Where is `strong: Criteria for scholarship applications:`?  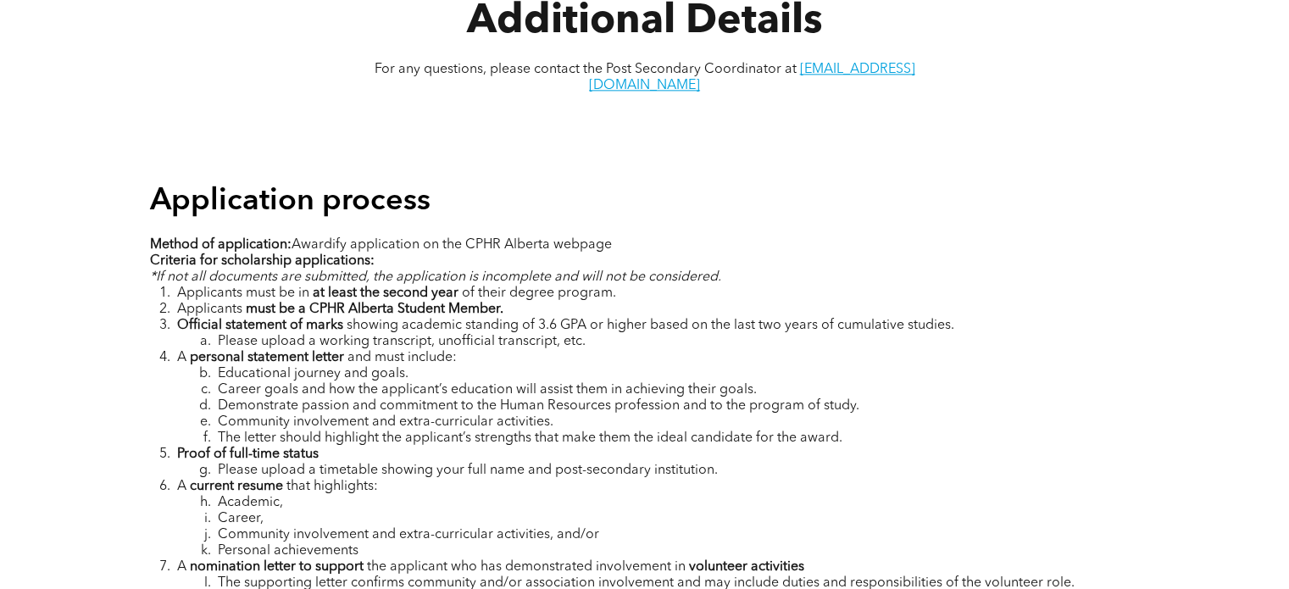
strong: Criteria for scholarship applications: is located at coordinates (262, 261).